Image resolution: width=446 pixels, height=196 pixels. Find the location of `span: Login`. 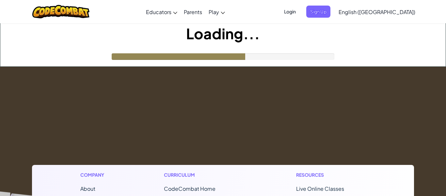

span: Login is located at coordinates (290, 11).